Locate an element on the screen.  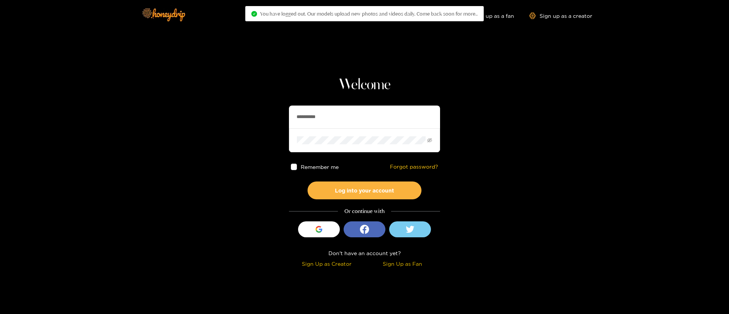
a: Sign up as a fan is located at coordinates (488, 16).